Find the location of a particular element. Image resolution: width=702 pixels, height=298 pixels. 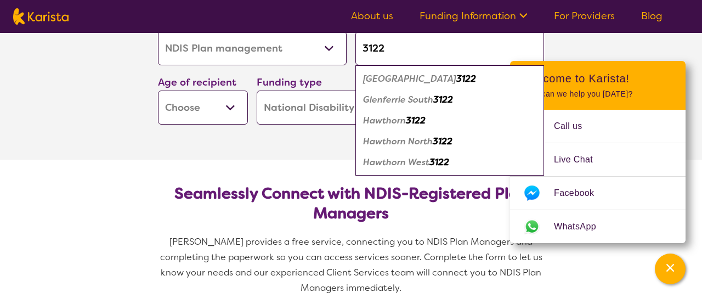

h2: Welcome to Karista! is located at coordinates (598, 78).